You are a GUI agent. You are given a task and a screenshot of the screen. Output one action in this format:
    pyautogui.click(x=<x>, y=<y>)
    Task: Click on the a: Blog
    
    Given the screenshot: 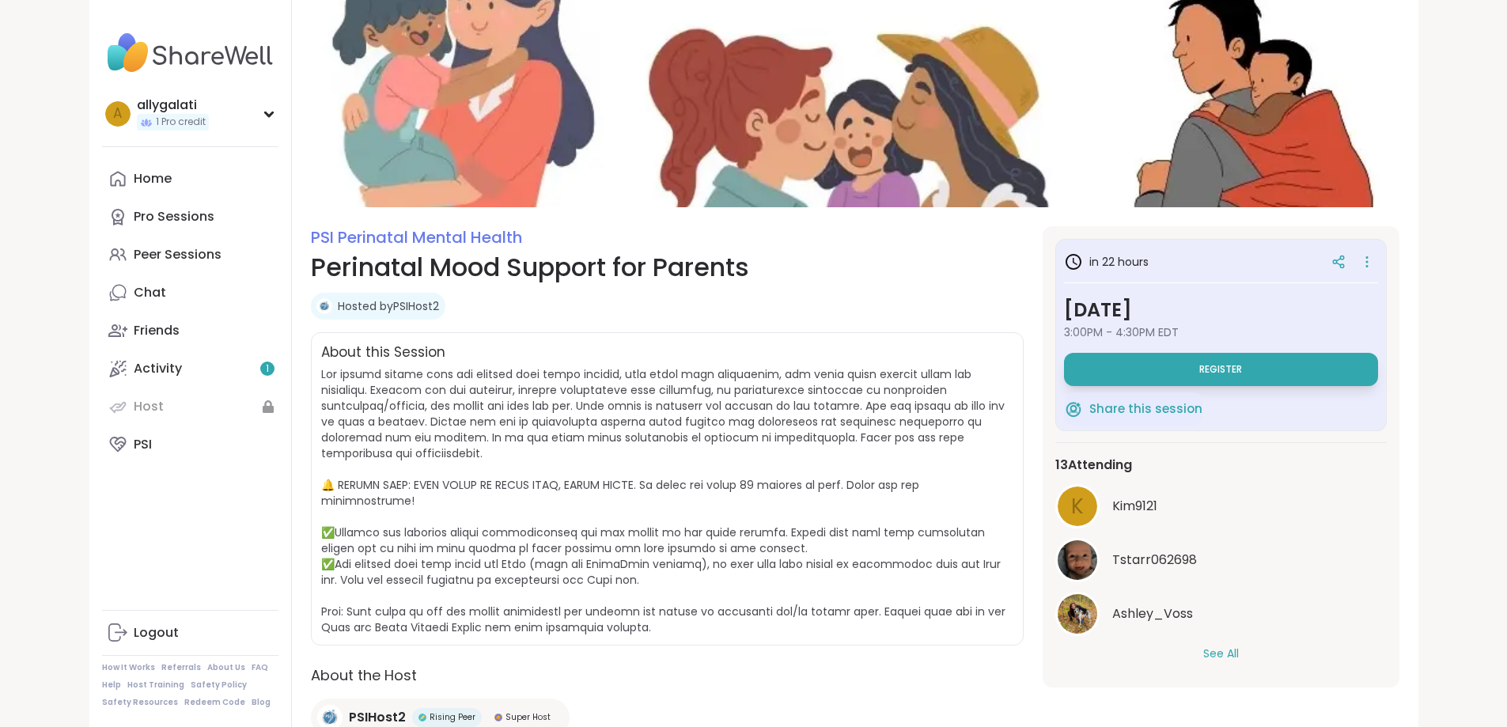 What is the action you would take?
    pyautogui.click(x=261, y=702)
    